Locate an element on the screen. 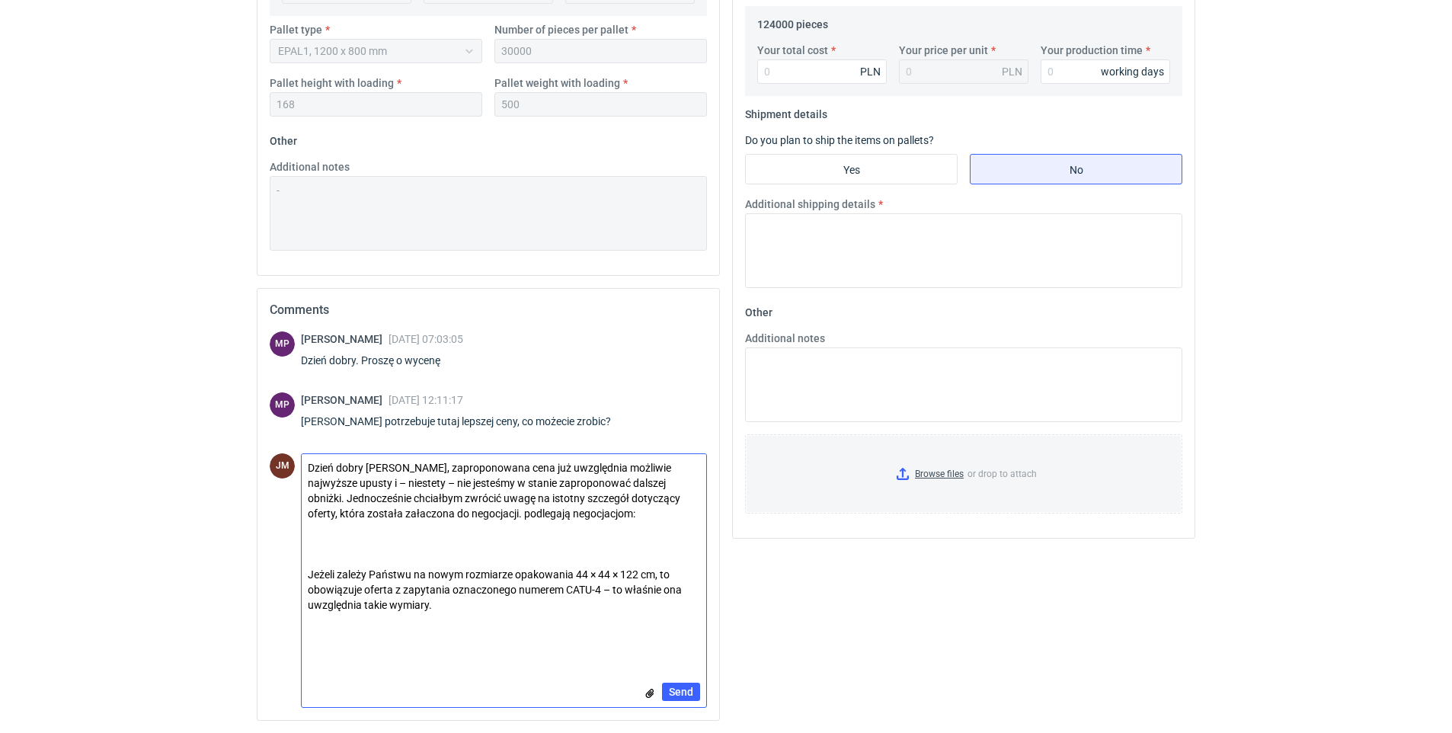 This screenshot has height=733, width=1452. legend: 124000 pieces is located at coordinates (792, 21).